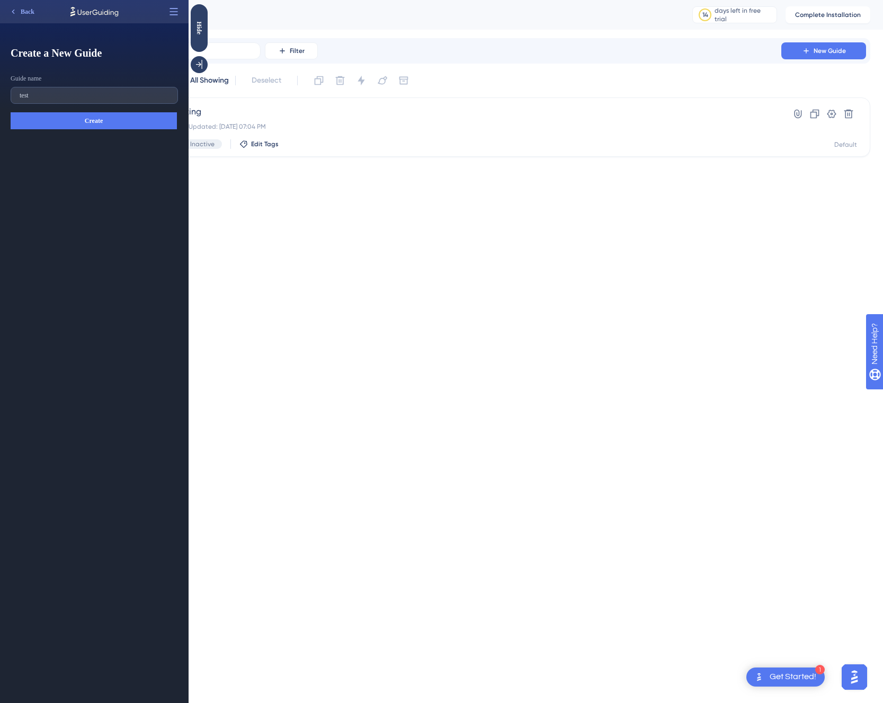 The width and height of the screenshot is (883, 703). Describe the element at coordinates (26, 78) in the screenshot. I see `div: Guide name` at that location.